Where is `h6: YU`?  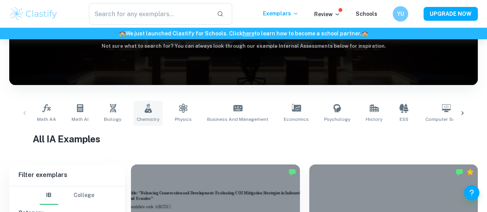 h6: YU is located at coordinates (401, 14).